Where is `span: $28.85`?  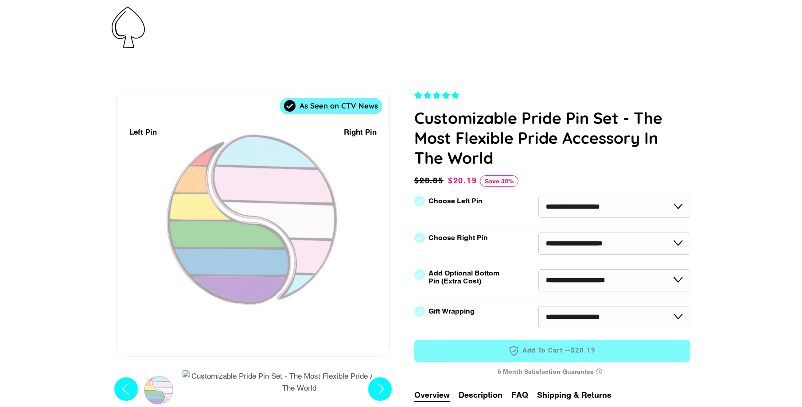 span: $28.85 is located at coordinates (430, 181).